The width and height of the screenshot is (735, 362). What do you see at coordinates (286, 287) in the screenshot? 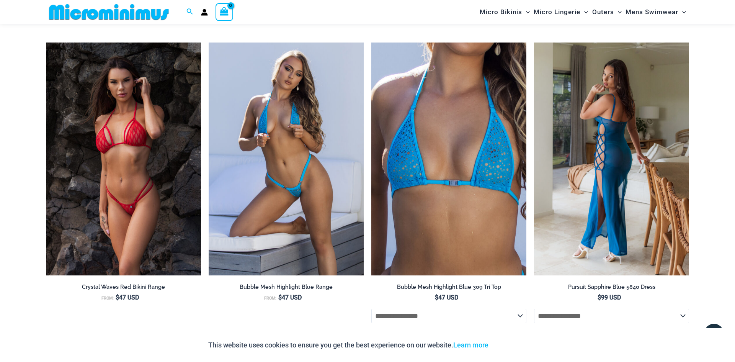
I see `h2: Bubble Mesh Highlight Blue Range` at bounding box center [286, 287].